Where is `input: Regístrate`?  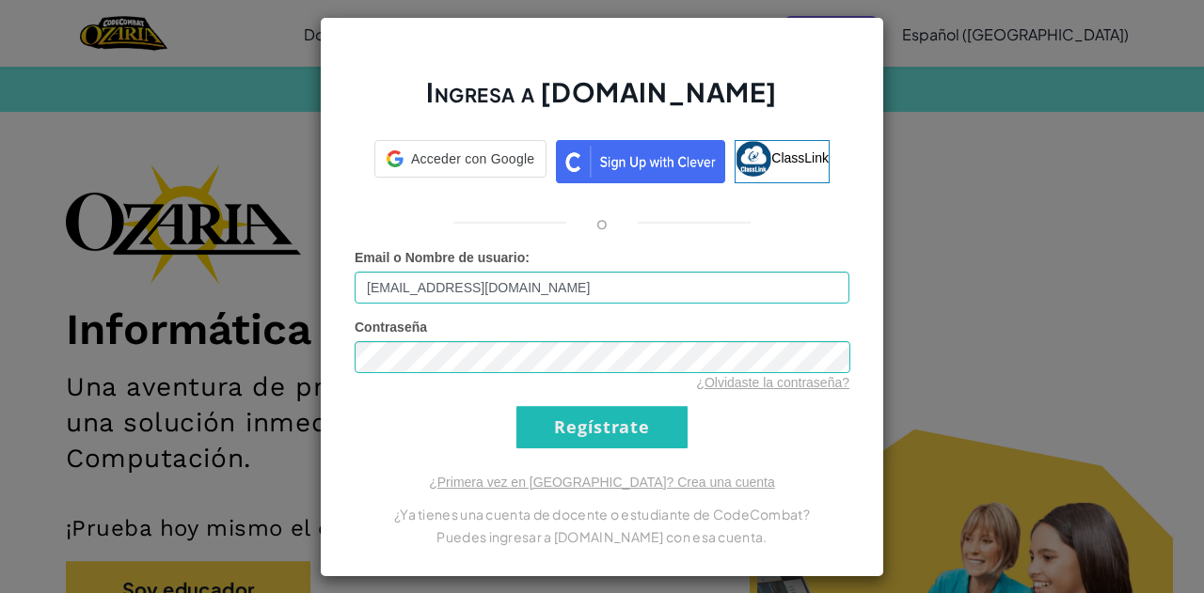
input: Regístrate is located at coordinates (602, 427).